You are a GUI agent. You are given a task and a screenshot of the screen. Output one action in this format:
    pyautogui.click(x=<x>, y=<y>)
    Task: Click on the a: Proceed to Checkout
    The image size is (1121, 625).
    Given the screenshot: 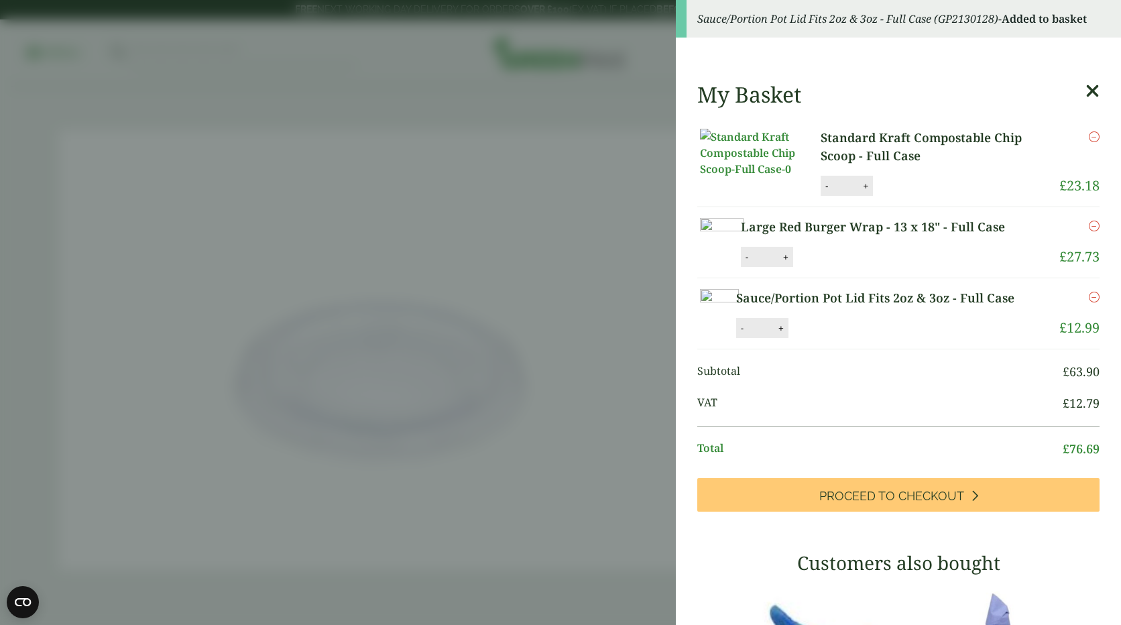 What is the action you would take?
    pyautogui.click(x=899, y=495)
    